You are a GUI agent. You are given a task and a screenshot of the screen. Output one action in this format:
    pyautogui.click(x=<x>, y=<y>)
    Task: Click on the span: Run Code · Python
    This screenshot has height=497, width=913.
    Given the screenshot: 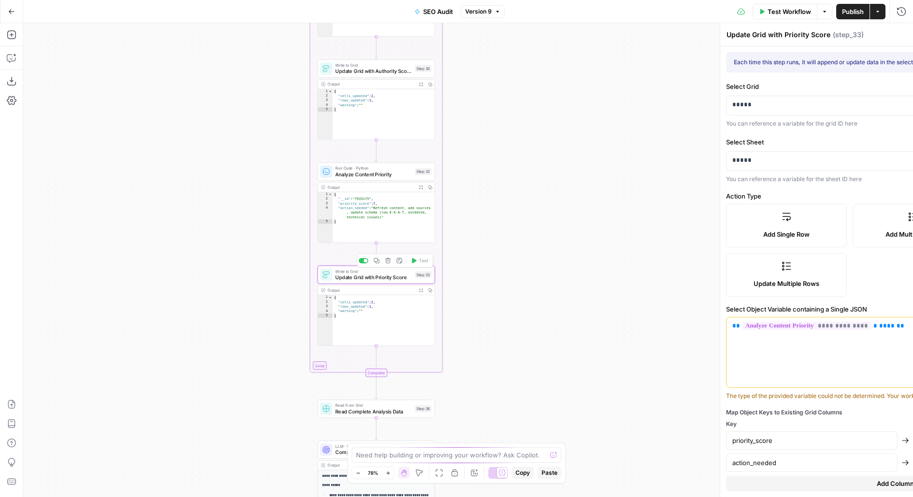 What is the action you would take?
    pyautogui.click(x=374, y=168)
    